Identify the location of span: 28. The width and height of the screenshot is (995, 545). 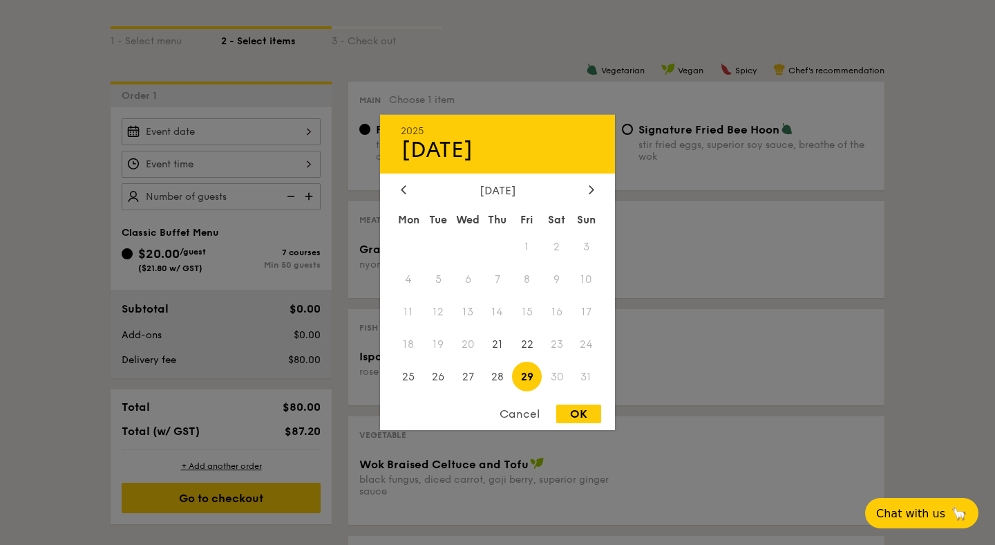
(498, 376).